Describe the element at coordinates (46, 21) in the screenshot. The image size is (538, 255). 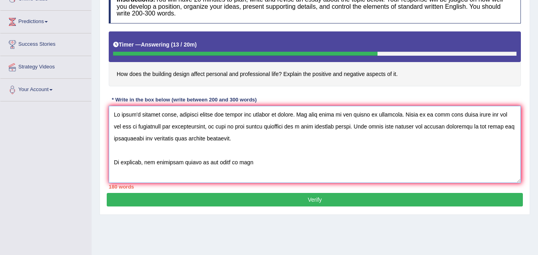
I see `a: Predictions` at that location.